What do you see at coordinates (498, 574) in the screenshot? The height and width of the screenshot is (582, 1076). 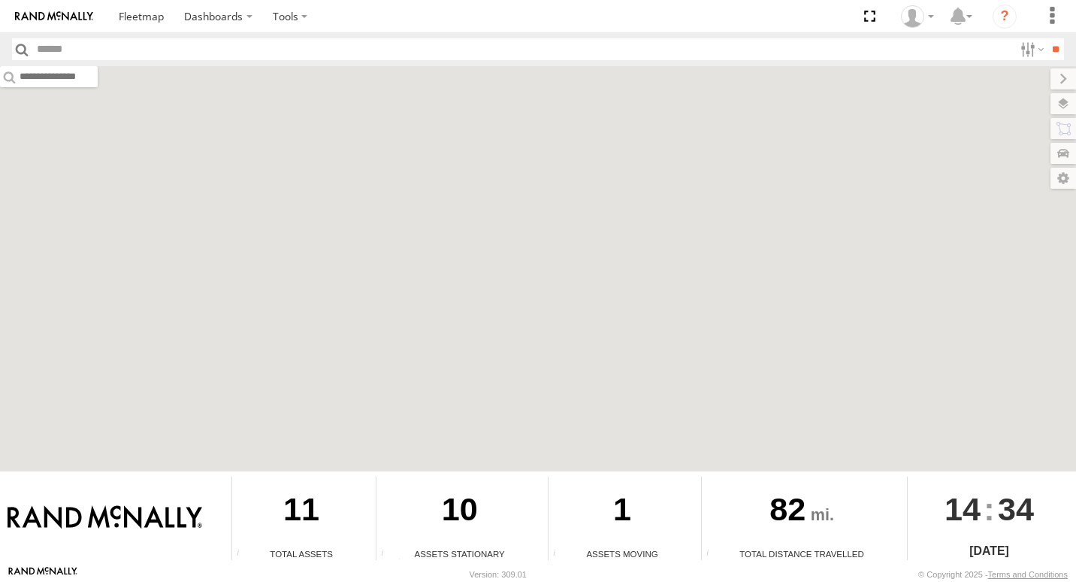 I see `div: Version: 309.01` at bounding box center [498, 574].